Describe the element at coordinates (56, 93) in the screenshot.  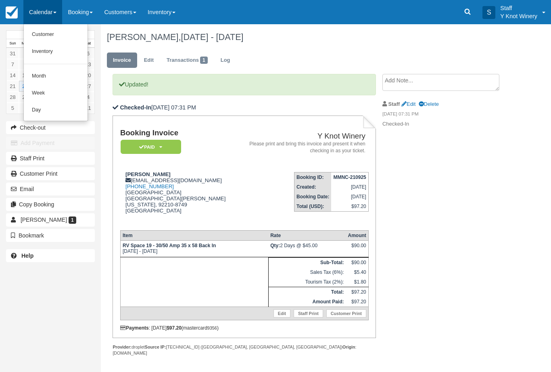
I see `a: Week` at that location.